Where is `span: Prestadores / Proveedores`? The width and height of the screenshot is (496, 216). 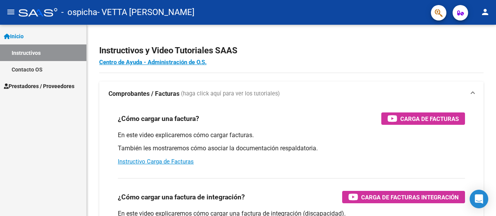 span: Prestadores / Proveedores is located at coordinates (39, 86).